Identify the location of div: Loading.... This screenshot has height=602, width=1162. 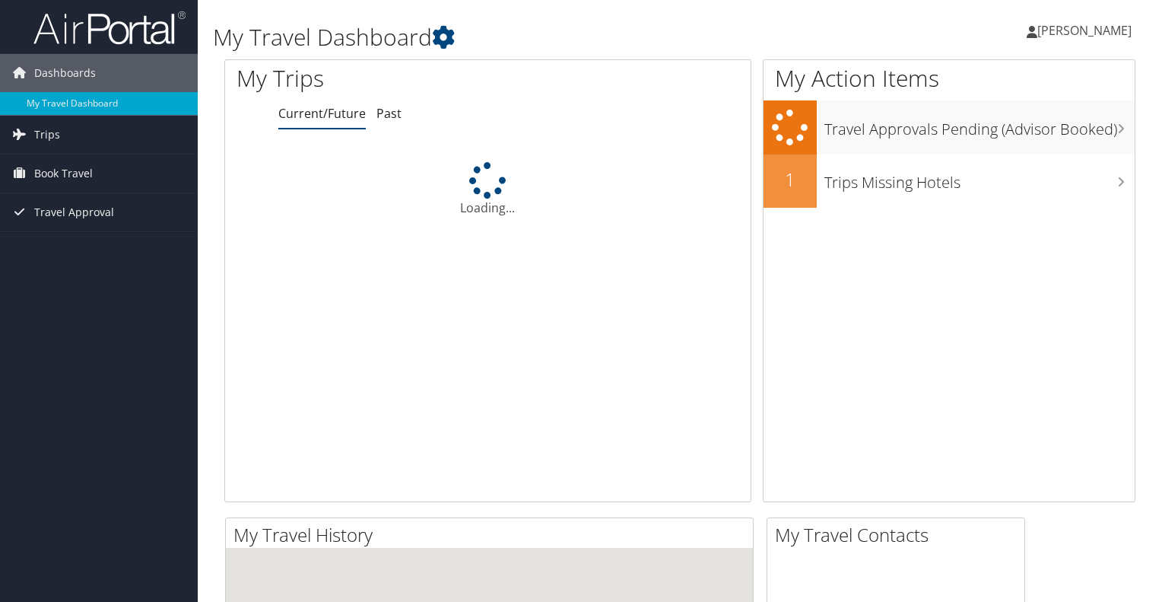
(488, 189).